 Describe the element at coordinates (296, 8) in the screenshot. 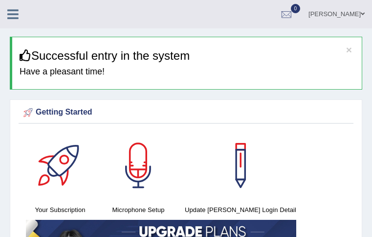

I see `span: 0` at that location.